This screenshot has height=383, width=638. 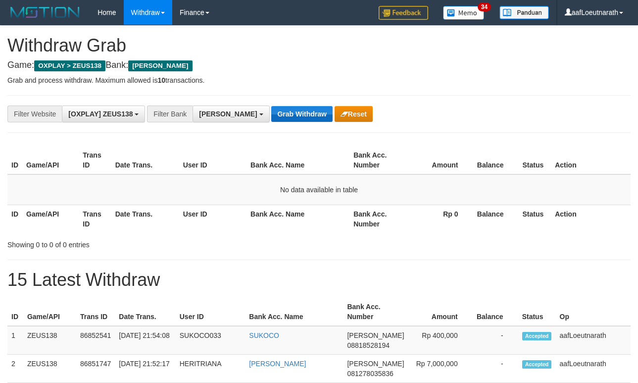 I want to click on button: Reset, so click(x=353, y=114).